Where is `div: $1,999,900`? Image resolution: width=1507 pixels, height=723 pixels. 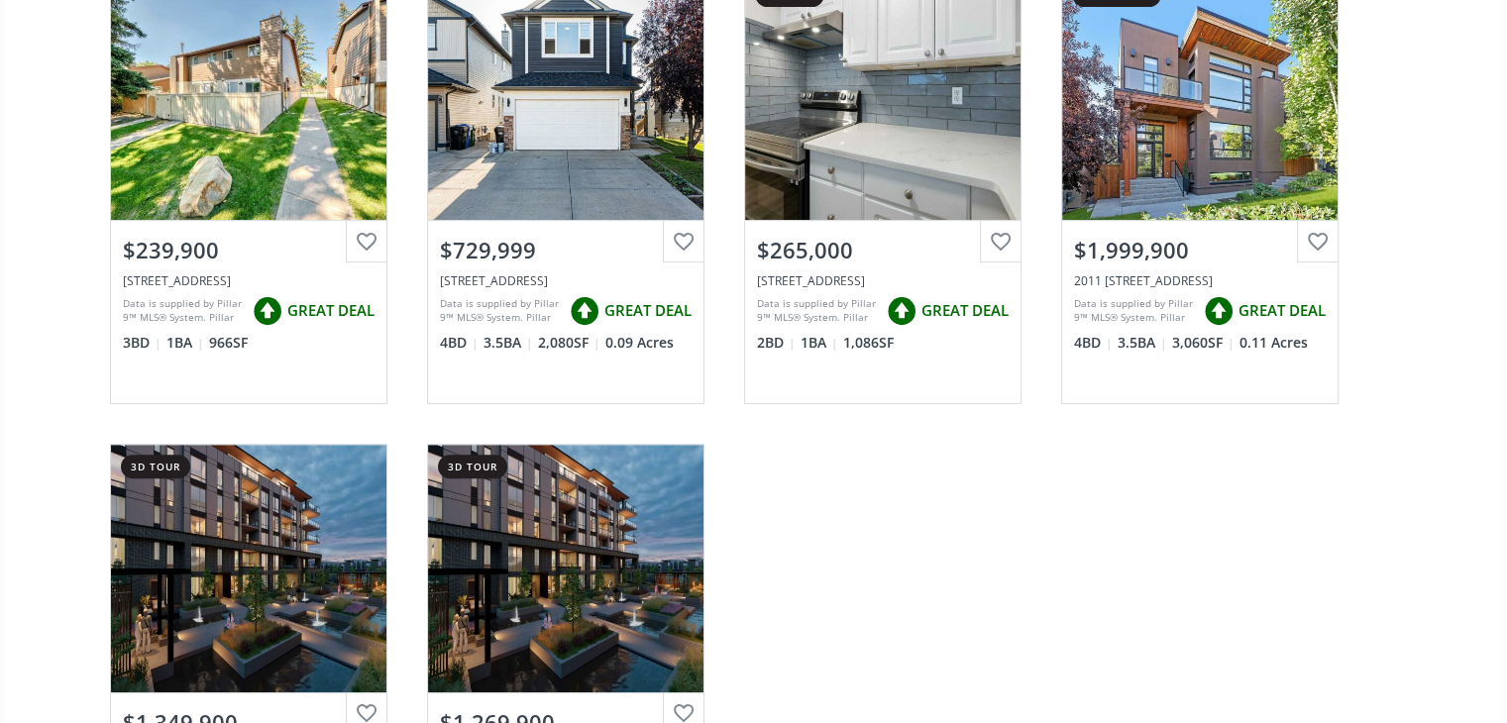 div: $1,999,900 is located at coordinates (1200, 250).